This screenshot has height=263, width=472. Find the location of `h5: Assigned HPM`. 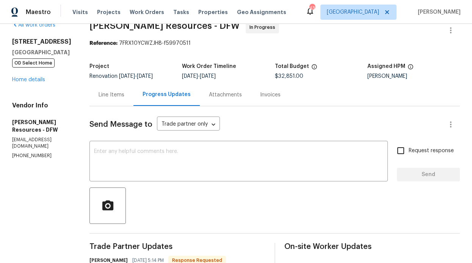

h5: Assigned HPM is located at coordinates (386, 66).